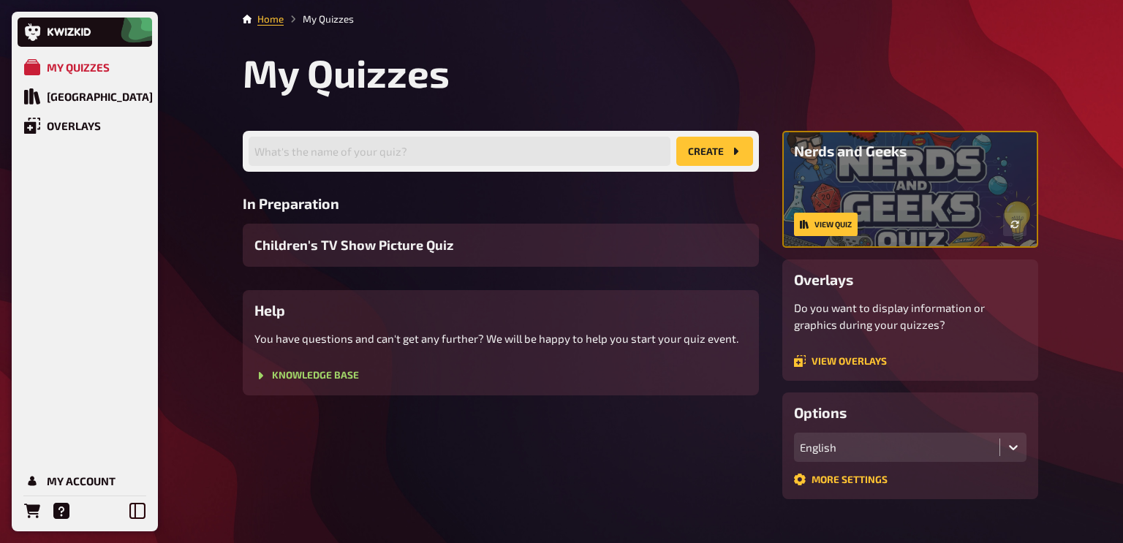 Image resolution: width=1123 pixels, height=543 pixels. I want to click on span: Children's TV Show Picture Quiz, so click(354, 245).